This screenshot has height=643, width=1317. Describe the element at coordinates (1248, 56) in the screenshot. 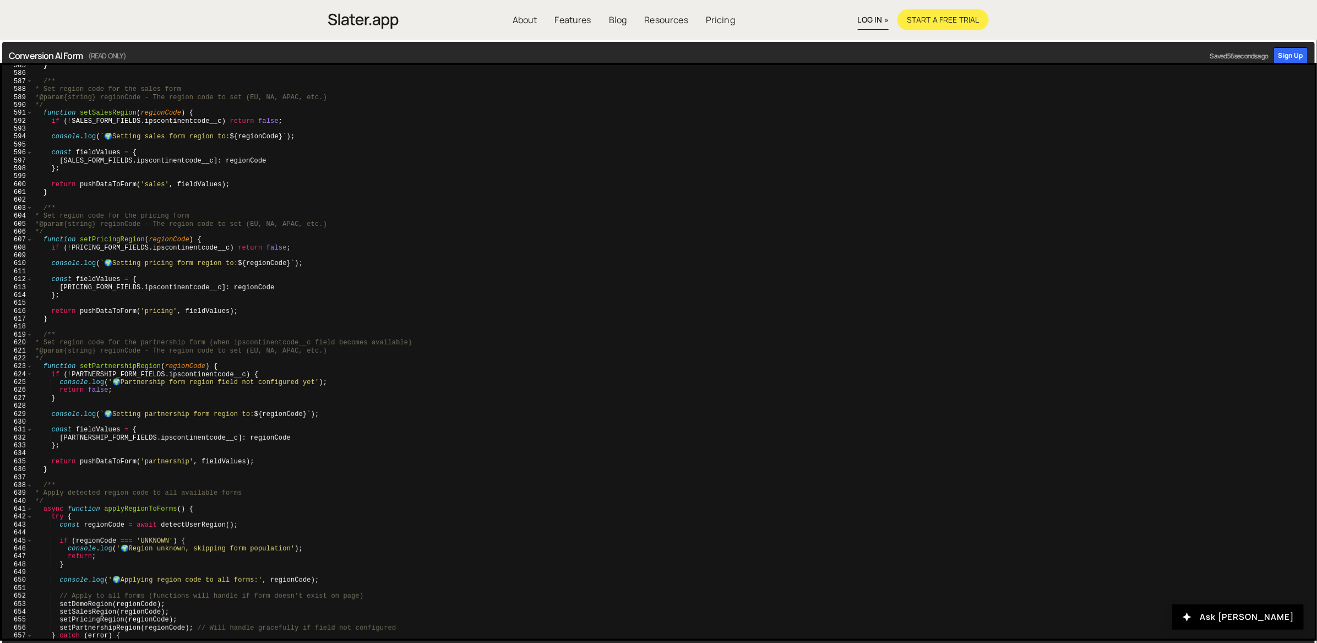

I see `div: 56 seconds ago` at that location.